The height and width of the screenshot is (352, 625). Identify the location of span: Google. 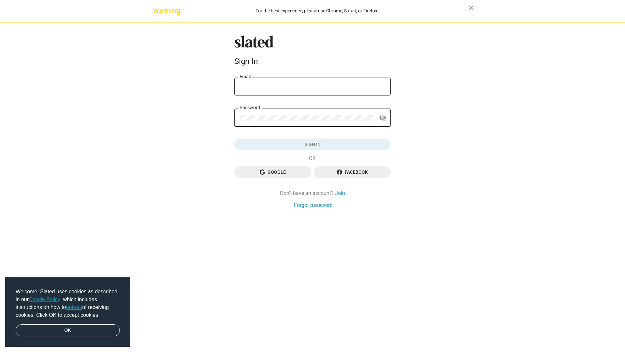
(273, 172).